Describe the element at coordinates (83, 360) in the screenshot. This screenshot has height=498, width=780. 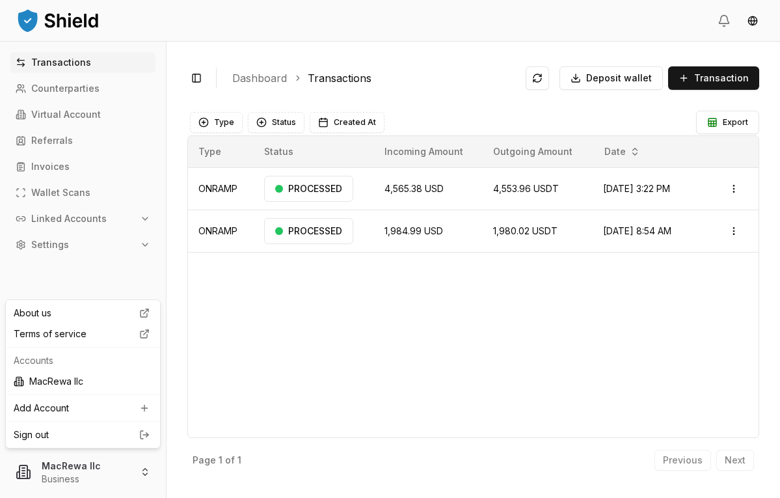
I see `p: Accounts` at that location.